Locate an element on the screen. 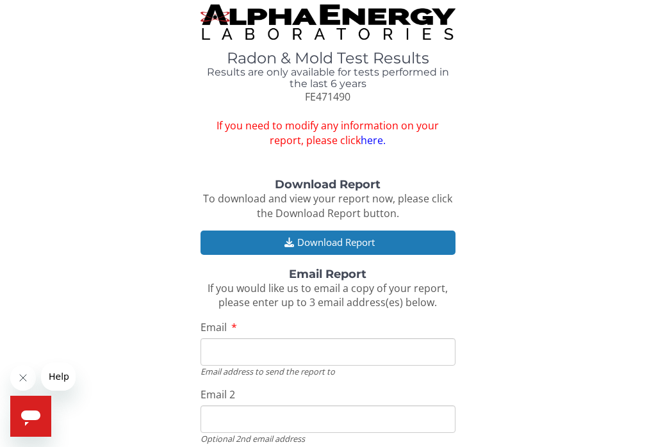  span: FE471490 is located at coordinates (327, 97).